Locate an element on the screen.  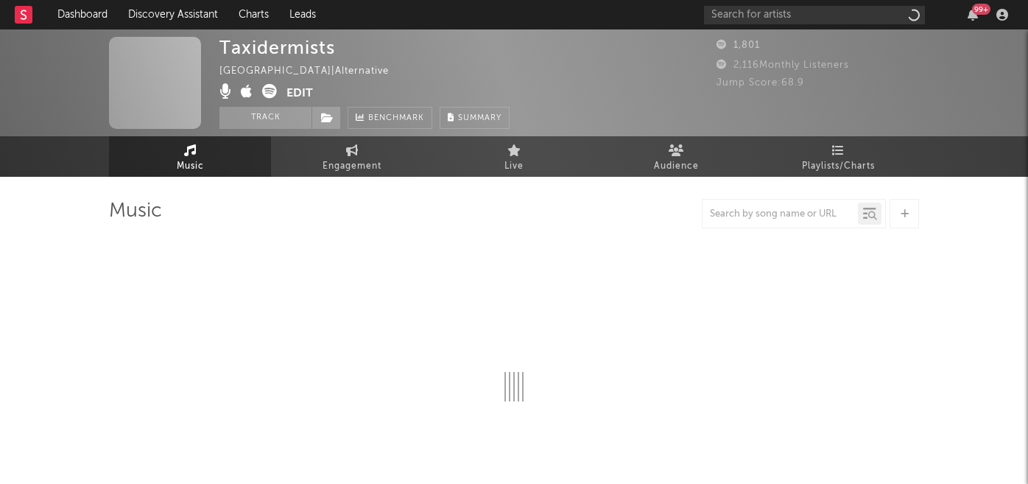
span: Benchmark is located at coordinates (396, 119).